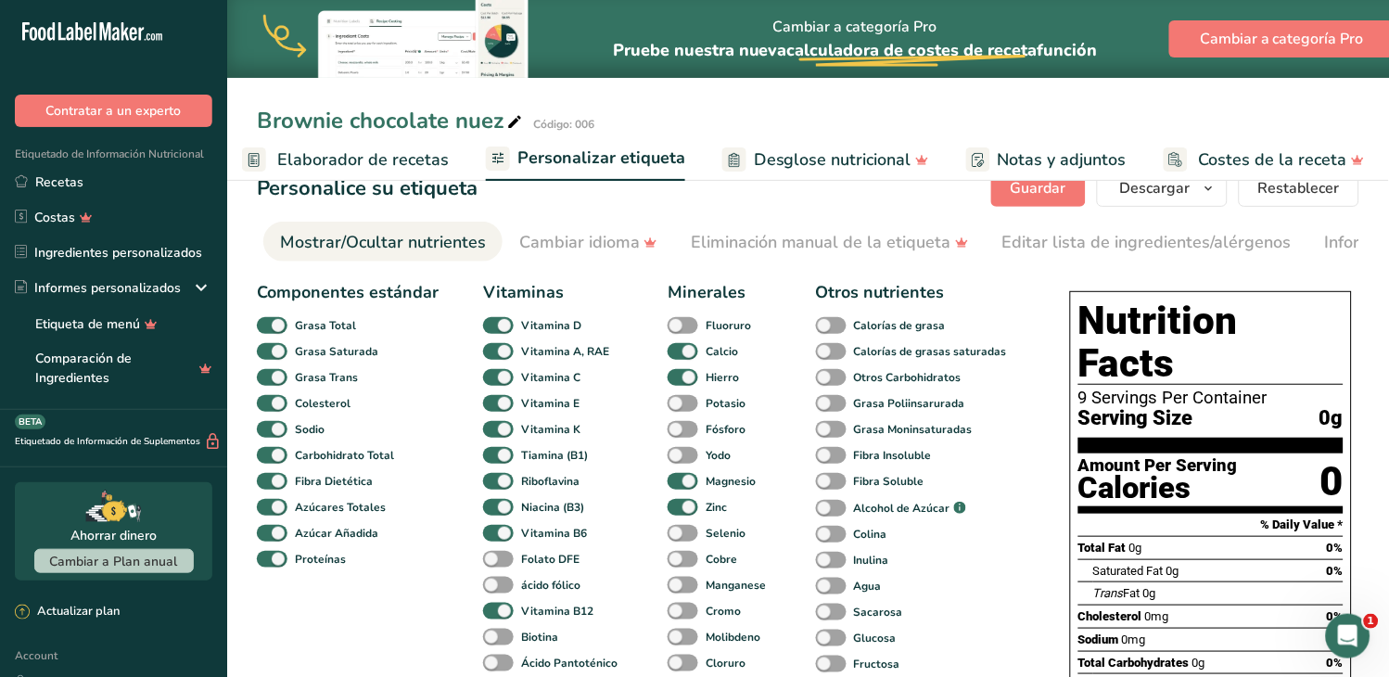 The width and height of the screenshot is (1389, 677). What do you see at coordinates (114, 561) in the screenshot?
I see `button: Cambiar a Plan anual` at bounding box center [114, 561].